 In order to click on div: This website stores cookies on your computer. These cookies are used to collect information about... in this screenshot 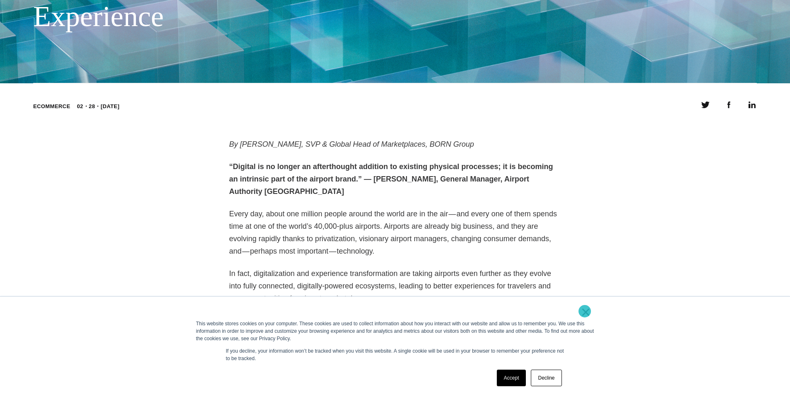, I will do `click(395, 331)`.